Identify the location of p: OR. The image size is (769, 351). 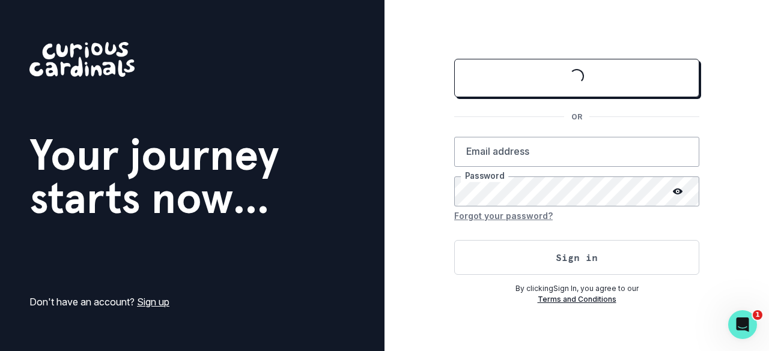
(576, 117).